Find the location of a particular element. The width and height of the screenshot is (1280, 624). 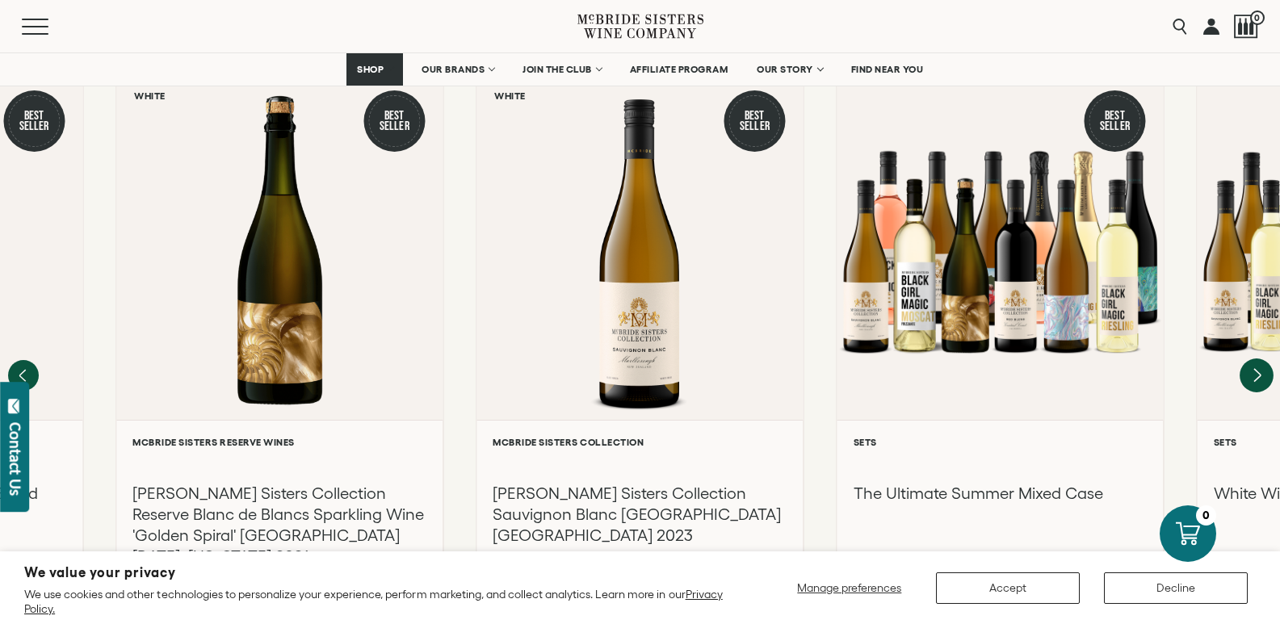

a: SHOP is located at coordinates (375, 69).